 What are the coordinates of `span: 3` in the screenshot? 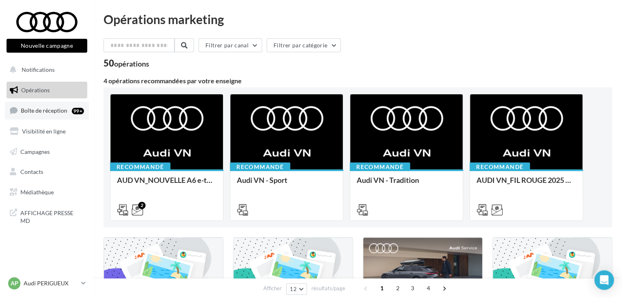 It's located at (413, 288).